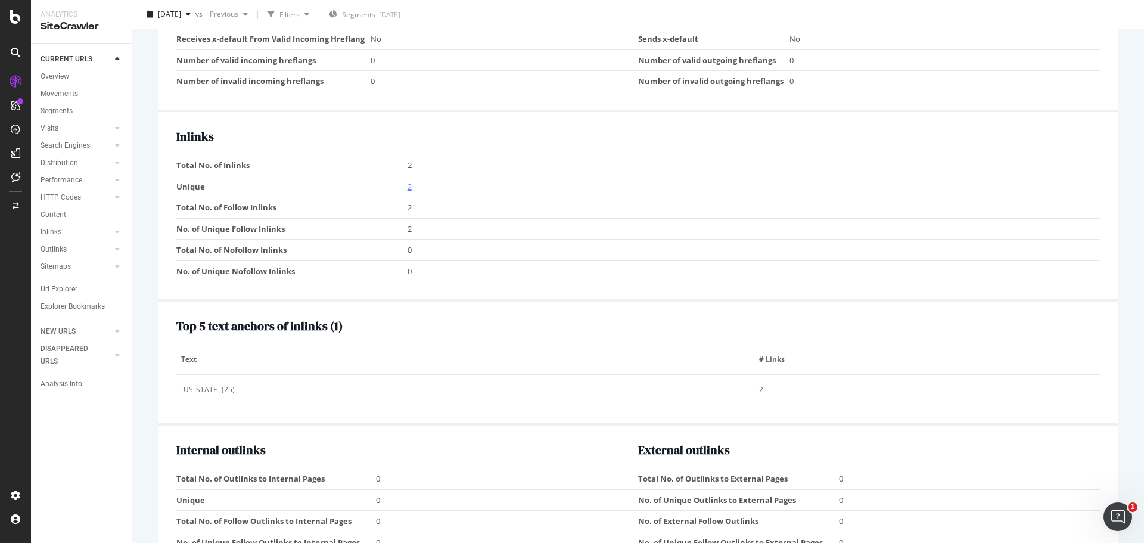 Image resolution: width=1144 pixels, height=543 pixels. I want to click on a: 2, so click(409, 186).